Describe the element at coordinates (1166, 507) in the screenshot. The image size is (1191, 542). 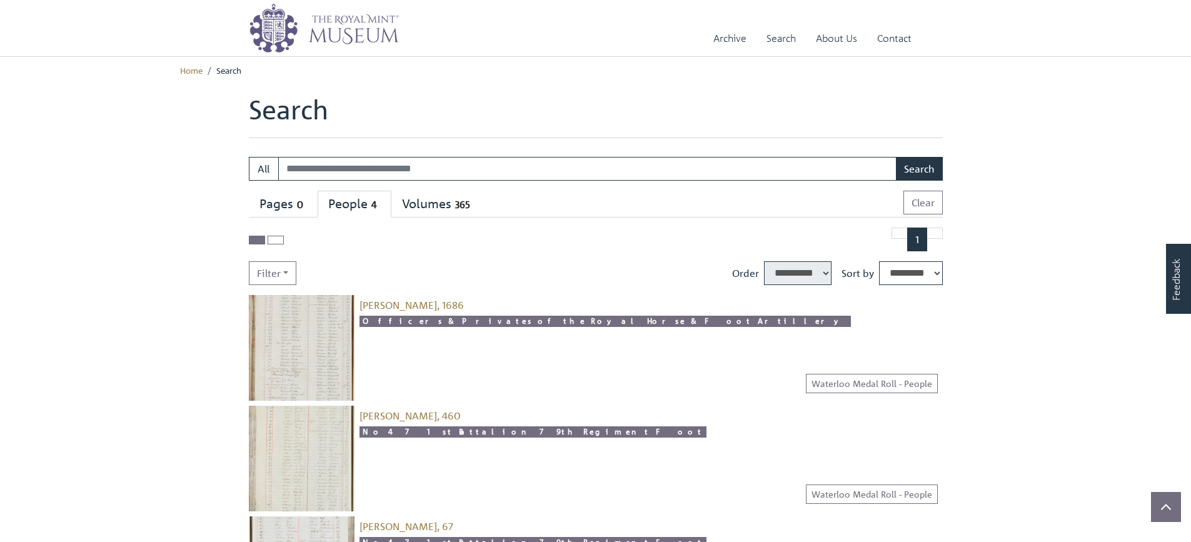
I see `button: Scroll to top` at that location.